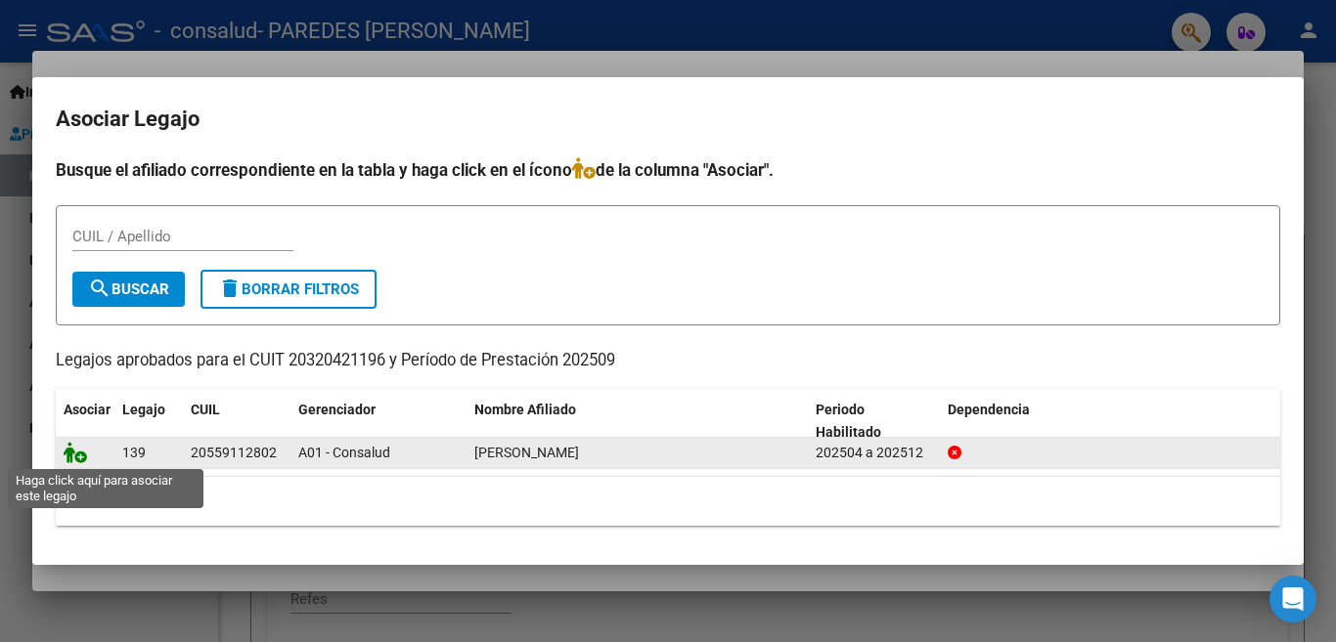  I want to click on span: Nombre Afiliado, so click(525, 410).